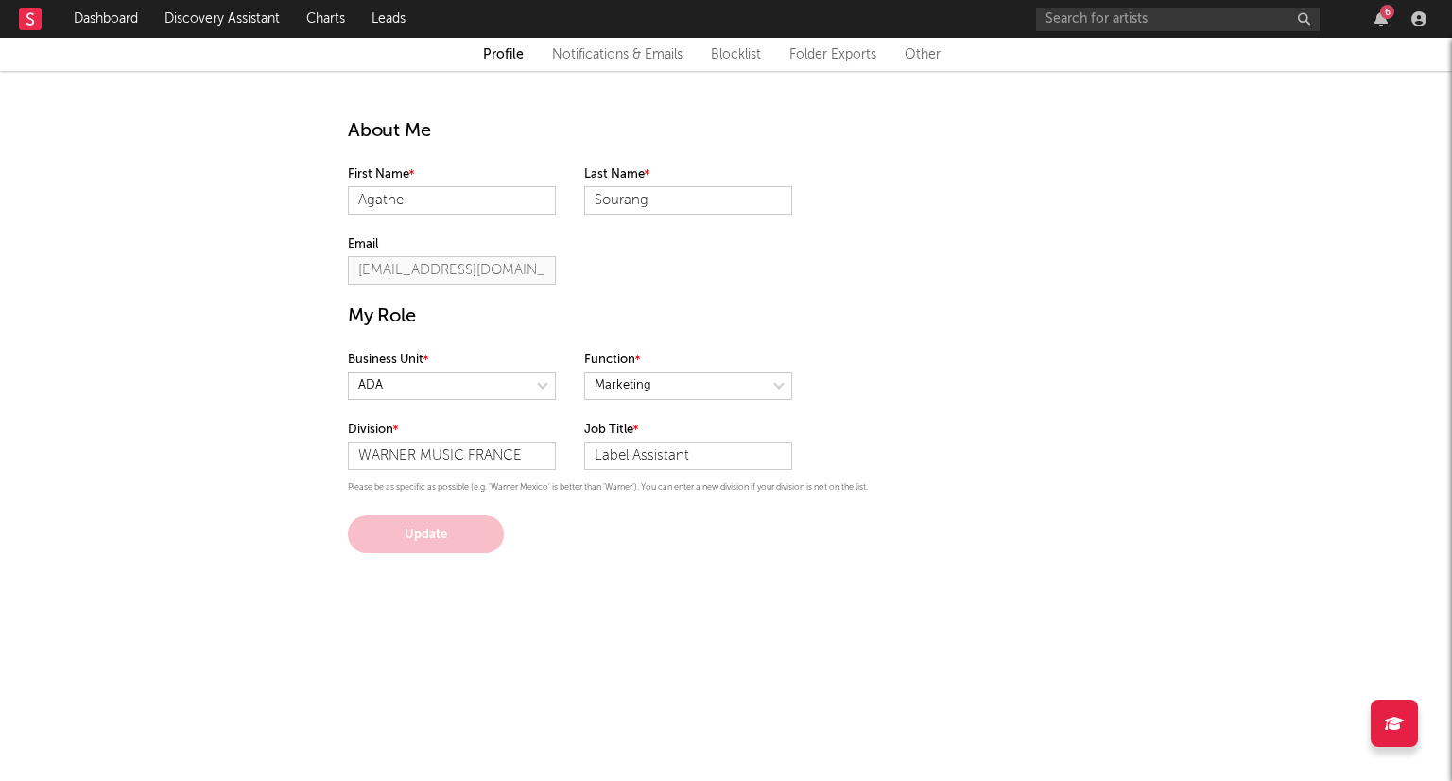 The image size is (1452, 781). What do you see at coordinates (726, 488) in the screenshot?
I see `p: Please be as specific as possible (e.g. 'Warner Mexico' is better than 'Warner'). You can enter a...` at bounding box center [726, 488].